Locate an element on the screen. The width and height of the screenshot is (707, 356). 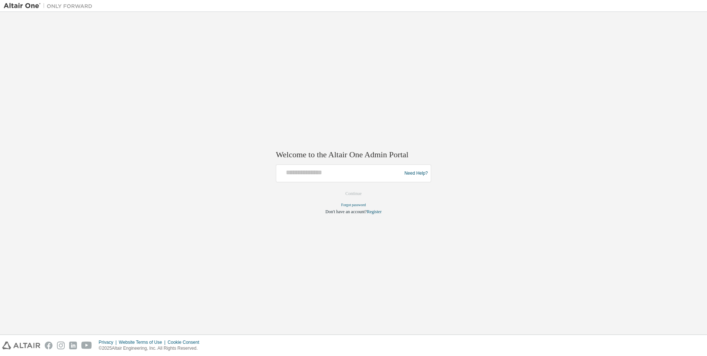
img: facebook.svg is located at coordinates (48, 345).